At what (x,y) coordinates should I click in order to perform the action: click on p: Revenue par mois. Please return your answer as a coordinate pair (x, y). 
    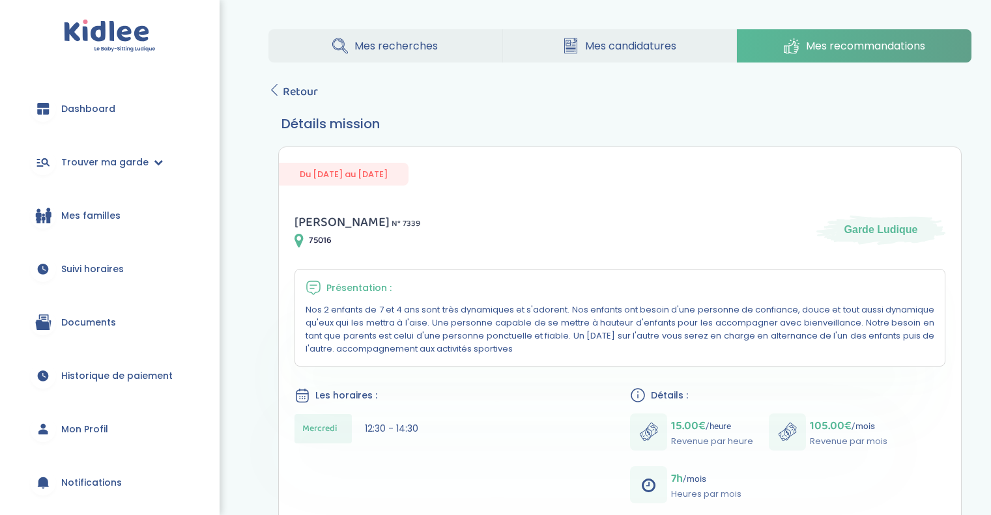
    Looking at the image, I should click on (848, 442).